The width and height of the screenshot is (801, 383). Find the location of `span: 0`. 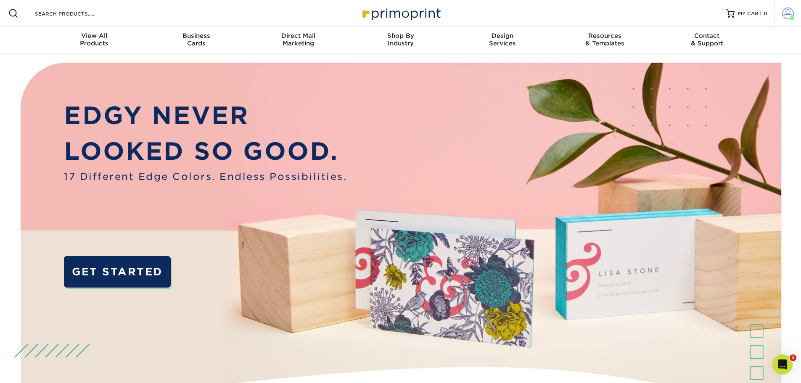

span: 0 is located at coordinates (765, 13).